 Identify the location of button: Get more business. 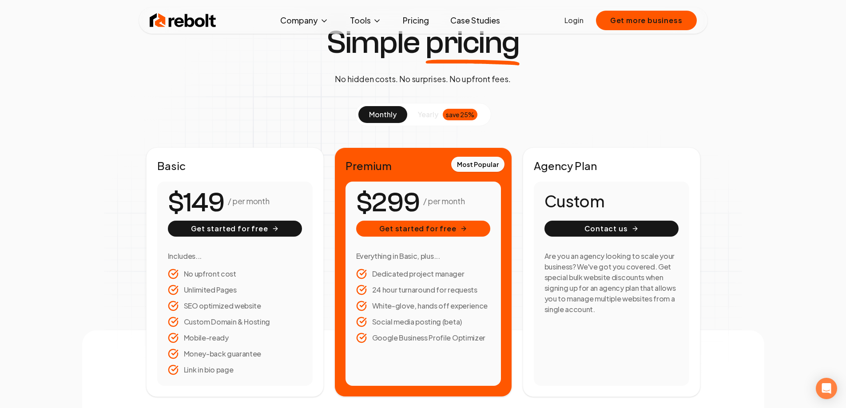
(646, 20).